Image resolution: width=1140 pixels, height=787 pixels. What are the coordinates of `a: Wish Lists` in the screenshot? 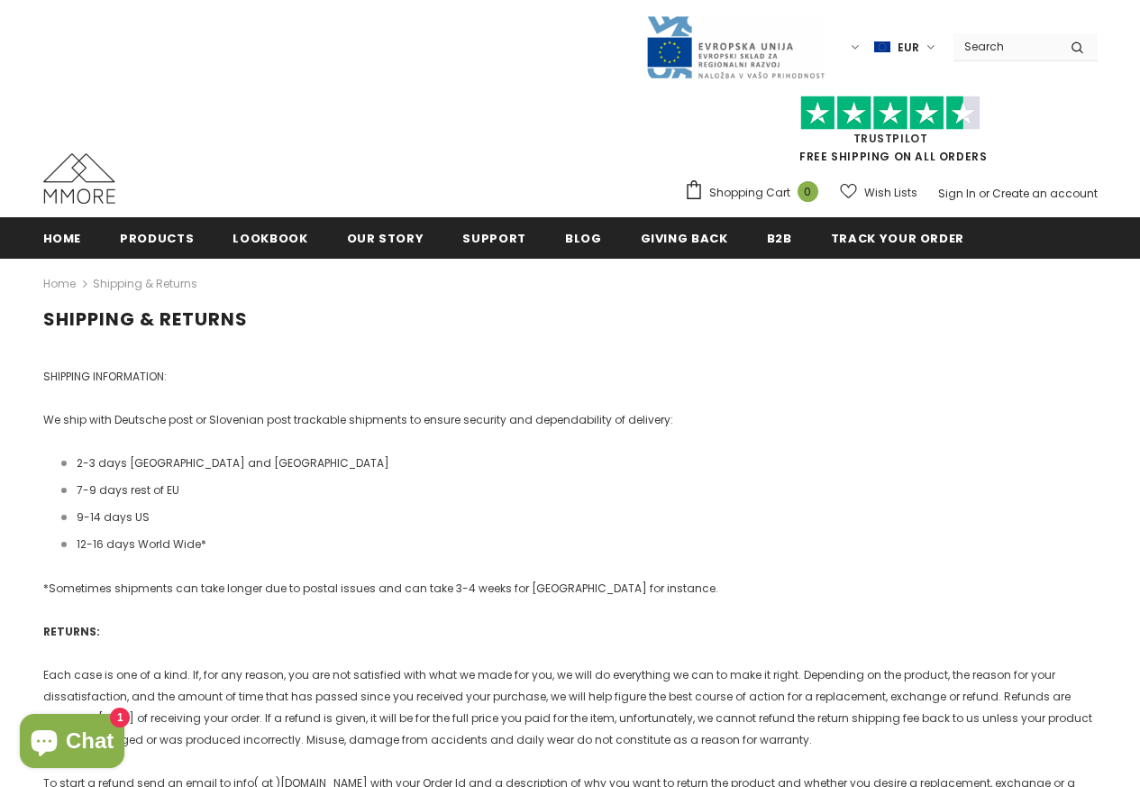 It's located at (878, 192).